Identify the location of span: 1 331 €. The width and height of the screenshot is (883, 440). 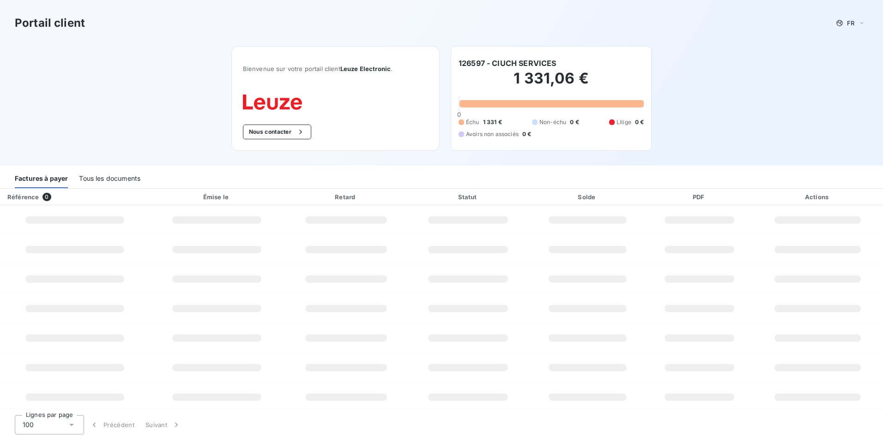
(492, 122).